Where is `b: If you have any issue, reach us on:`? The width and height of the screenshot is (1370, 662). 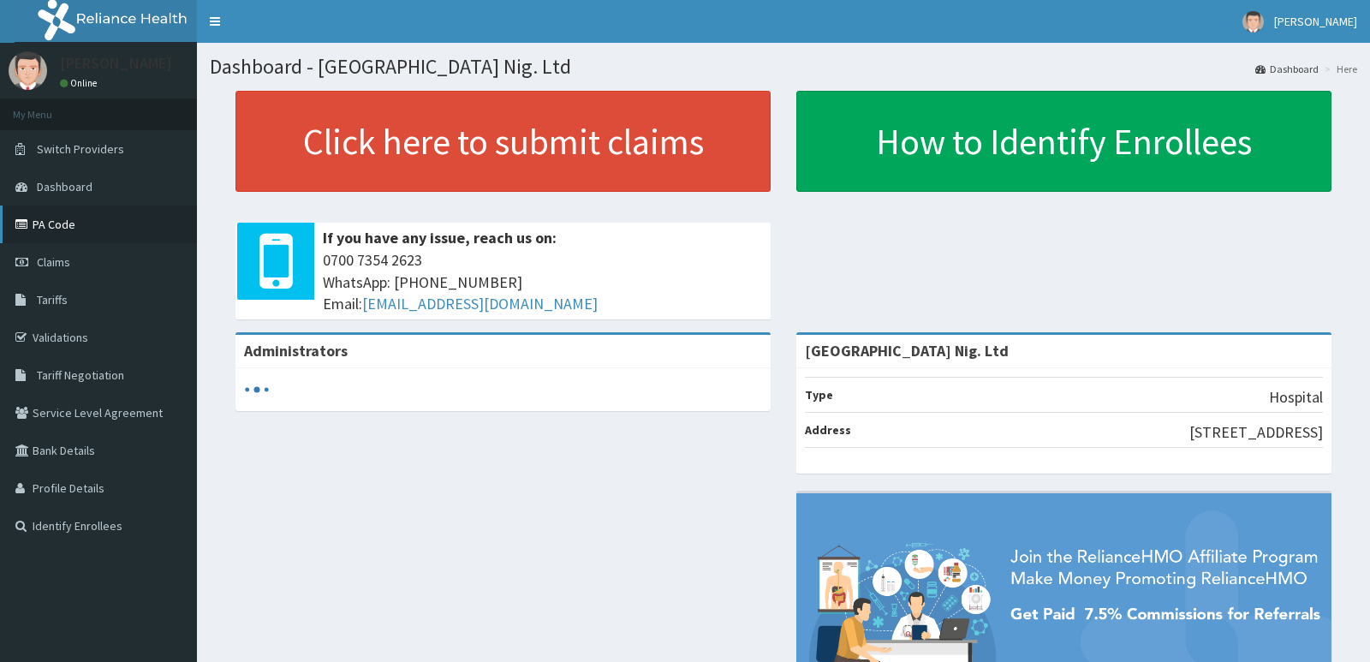 b: If you have any issue, reach us on: is located at coordinates (439, 237).